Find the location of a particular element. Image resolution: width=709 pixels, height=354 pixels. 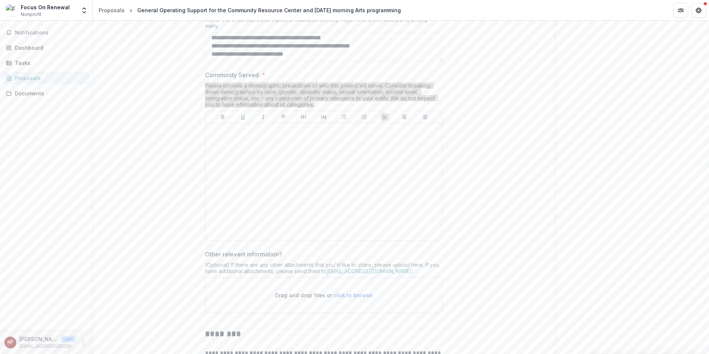

button: Strike is located at coordinates (283, 117).